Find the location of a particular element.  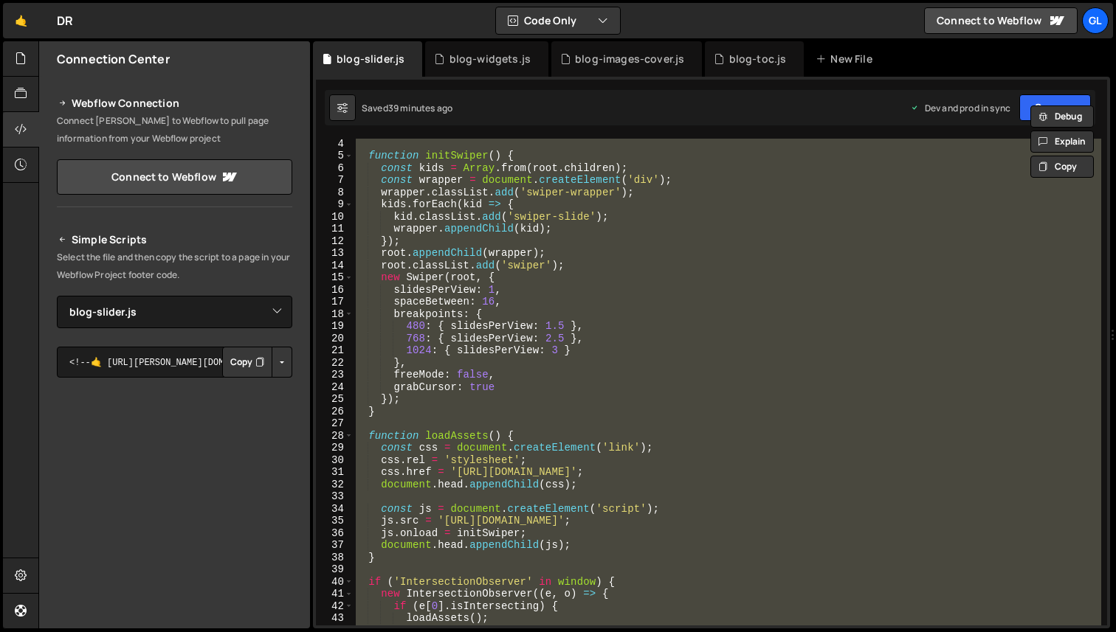

div: blog-toc.js is located at coordinates (758, 59).